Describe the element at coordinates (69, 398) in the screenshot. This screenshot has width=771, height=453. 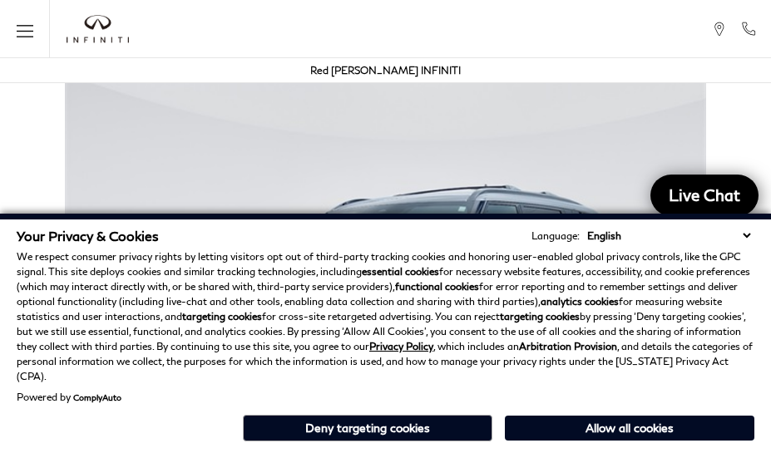
I see `div: Powered by` at that location.